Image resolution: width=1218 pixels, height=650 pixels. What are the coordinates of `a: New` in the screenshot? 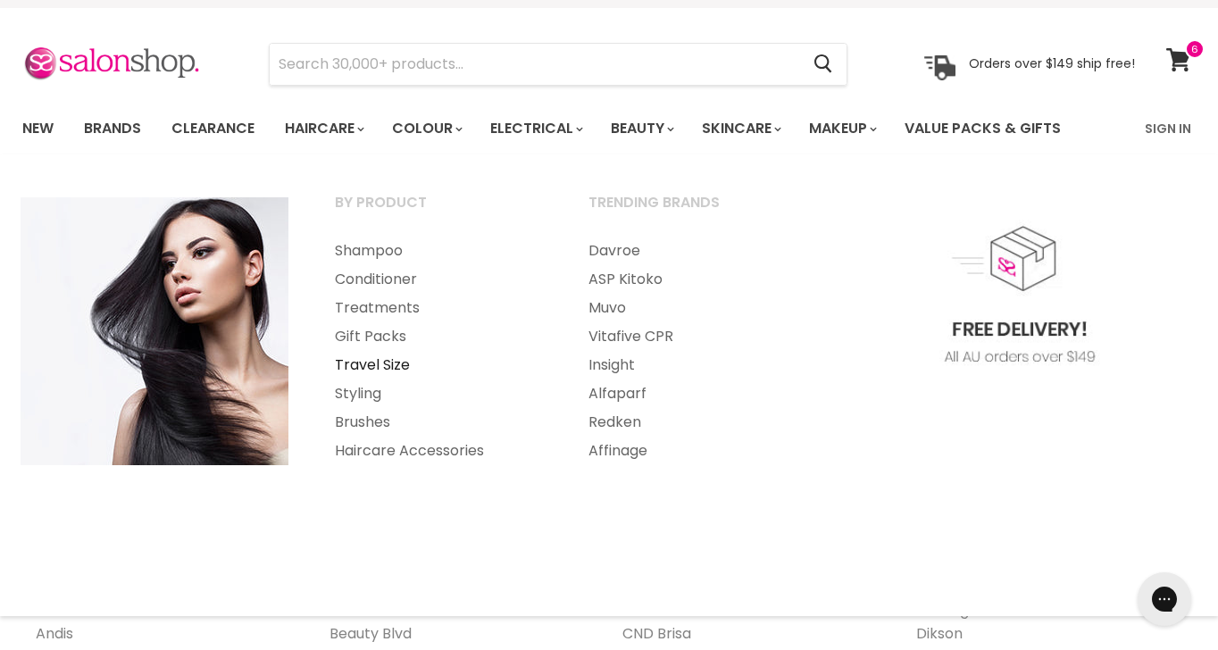 It's located at (38, 129).